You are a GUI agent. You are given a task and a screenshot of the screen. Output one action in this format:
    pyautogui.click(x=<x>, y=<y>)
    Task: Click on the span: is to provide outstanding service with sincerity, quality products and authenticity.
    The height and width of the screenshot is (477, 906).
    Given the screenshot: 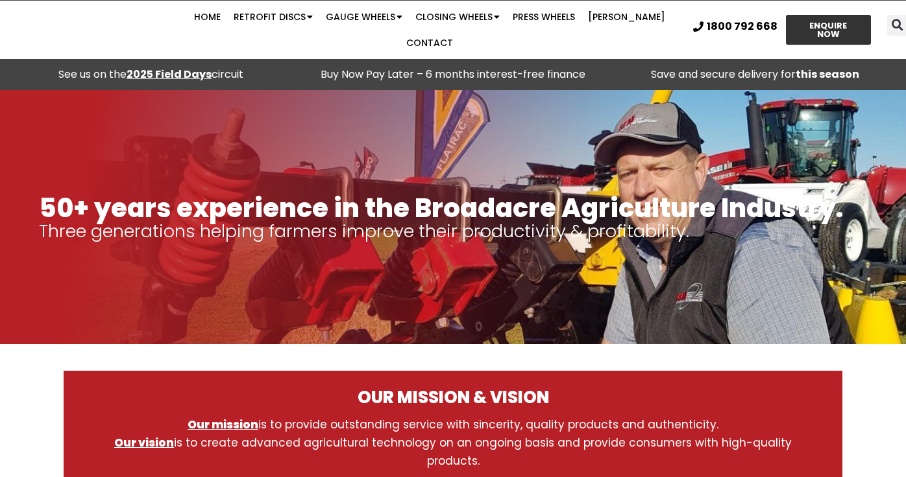 What is the action you would take?
    pyautogui.click(x=453, y=425)
    